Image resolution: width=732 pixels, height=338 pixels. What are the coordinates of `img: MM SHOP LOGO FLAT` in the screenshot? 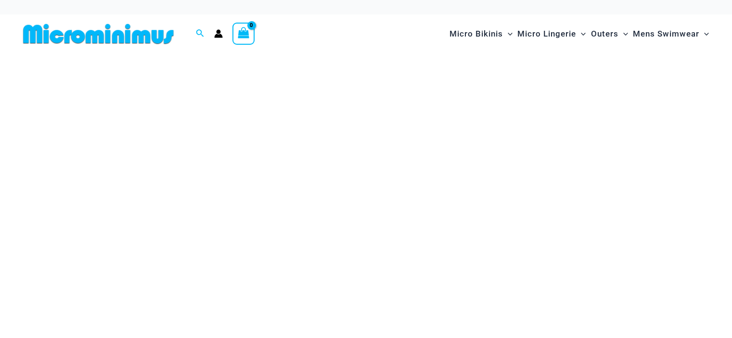 It's located at (98, 34).